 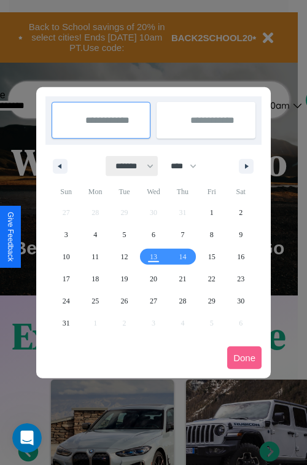 What do you see at coordinates (212, 212) in the screenshot?
I see `span: 1` at bounding box center [212, 212].